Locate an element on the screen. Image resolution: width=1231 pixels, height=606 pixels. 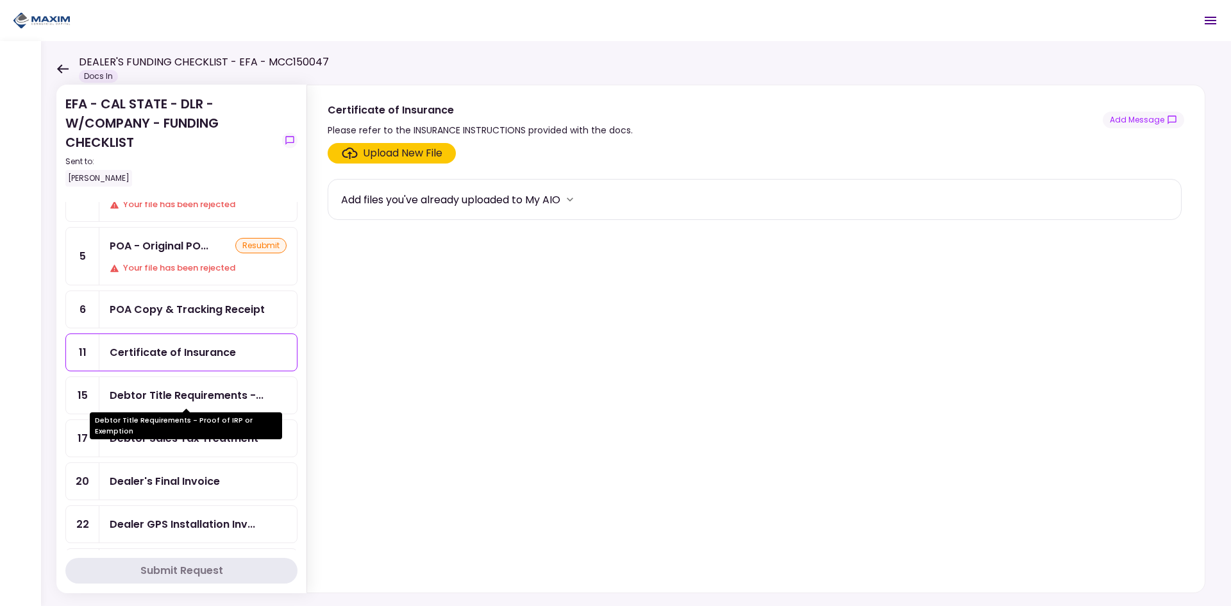
div: Dealer GPS Installation Invoice is located at coordinates (182, 524).